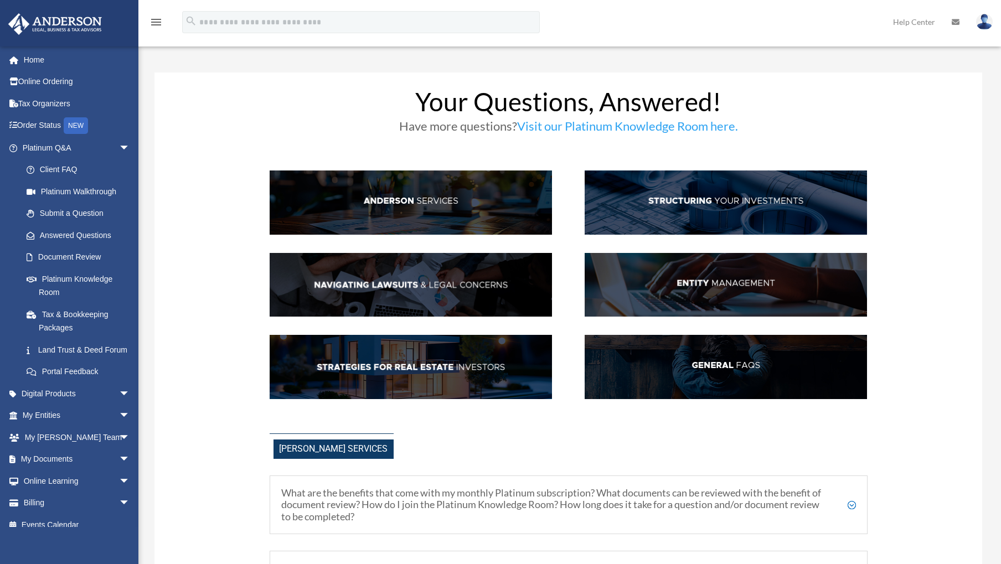 Image resolution: width=1001 pixels, height=564 pixels. What do you see at coordinates (156, 24) in the screenshot?
I see `a: menu` at bounding box center [156, 24].